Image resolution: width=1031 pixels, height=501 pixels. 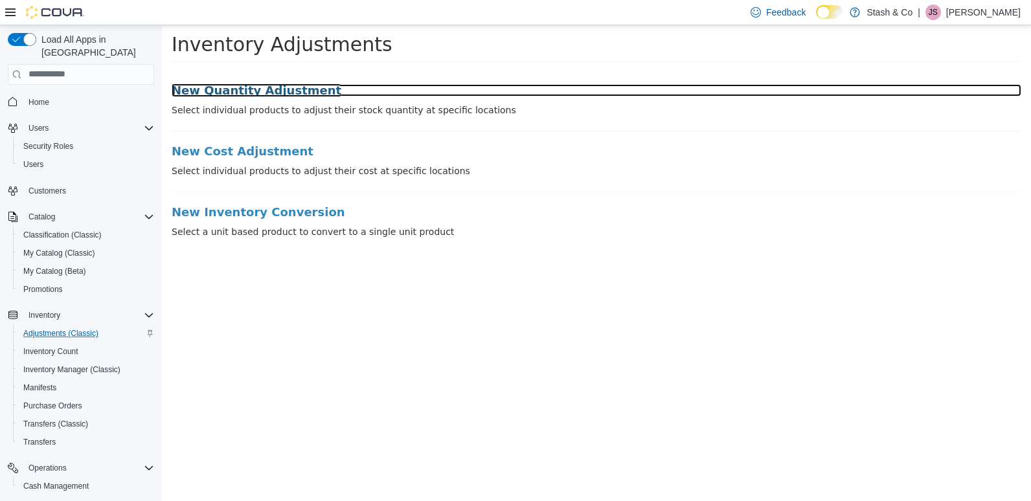 What do you see at coordinates (786, 12) in the screenshot?
I see `span: Feedback` at bounding box center [786, 12].